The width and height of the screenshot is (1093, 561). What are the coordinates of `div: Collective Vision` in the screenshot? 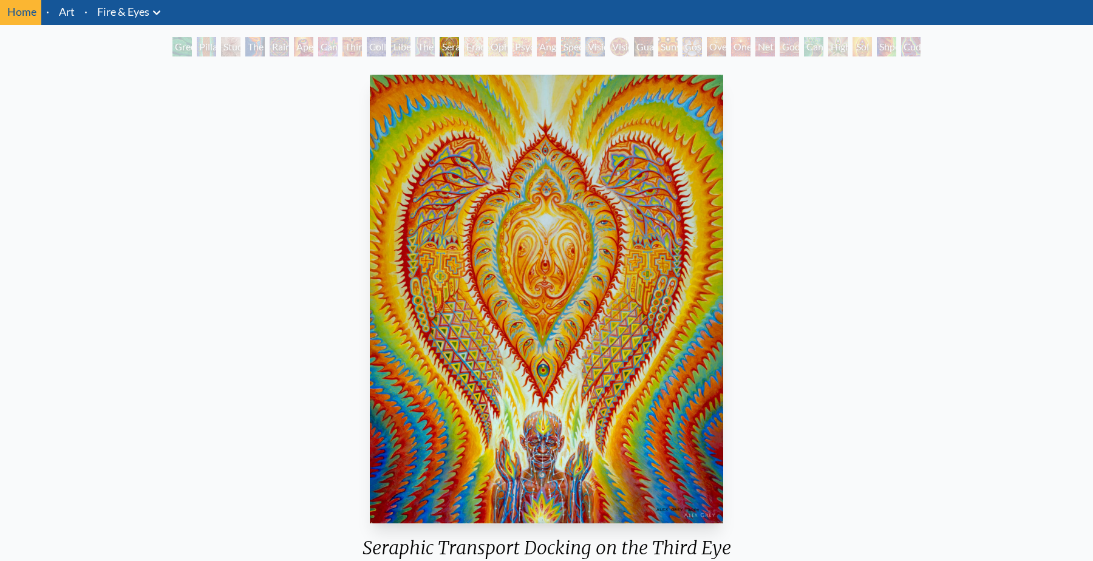 It's located at (377, 47).